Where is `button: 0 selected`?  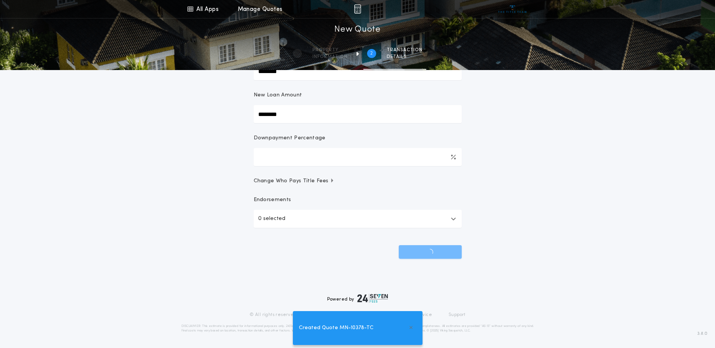
button: 0 selected is located at coordinates (358, 219).